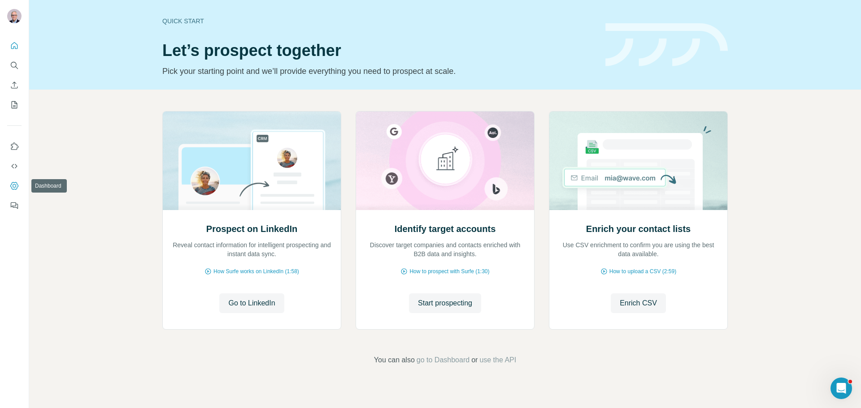 The image size is (861, 408). What do you see at coordinates (498, 360) in the screenshot?
I see `span: use the API` at bounding box center [498, 360].